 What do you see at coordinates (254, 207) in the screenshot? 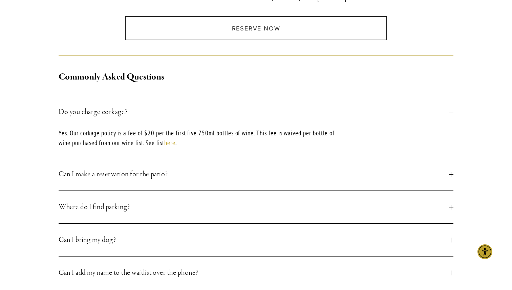
I see `span: Where do I find parking?` at bounding box center [254, 207].